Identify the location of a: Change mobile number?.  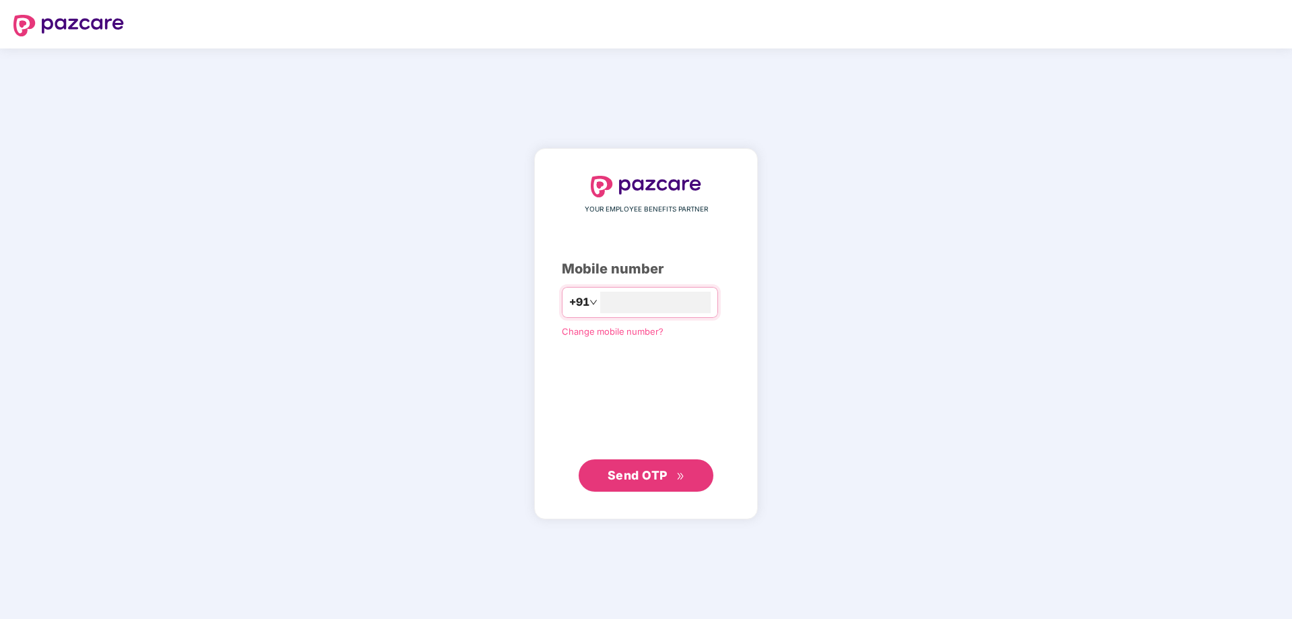
(612, 331).